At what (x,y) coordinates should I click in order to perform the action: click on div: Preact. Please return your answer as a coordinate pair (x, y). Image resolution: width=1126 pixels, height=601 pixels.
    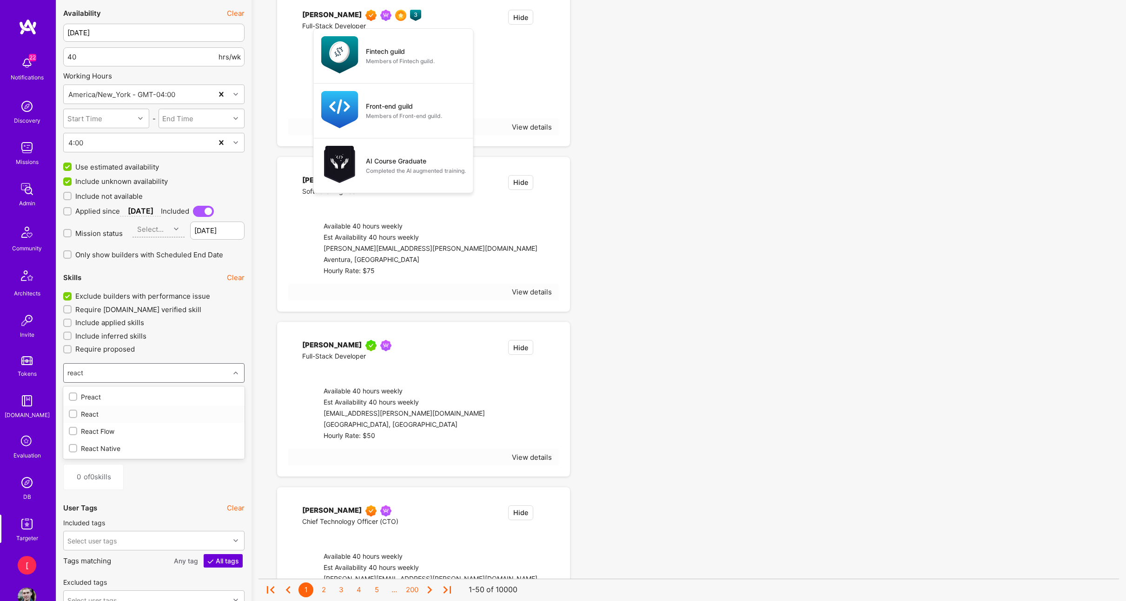
    Looking at the image, I should click on (154, 397).